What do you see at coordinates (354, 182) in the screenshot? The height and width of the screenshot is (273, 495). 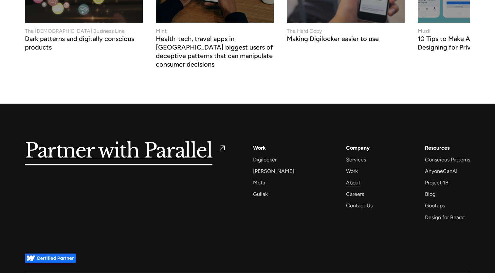 I see `div: About` at bounding box center [354, 182].